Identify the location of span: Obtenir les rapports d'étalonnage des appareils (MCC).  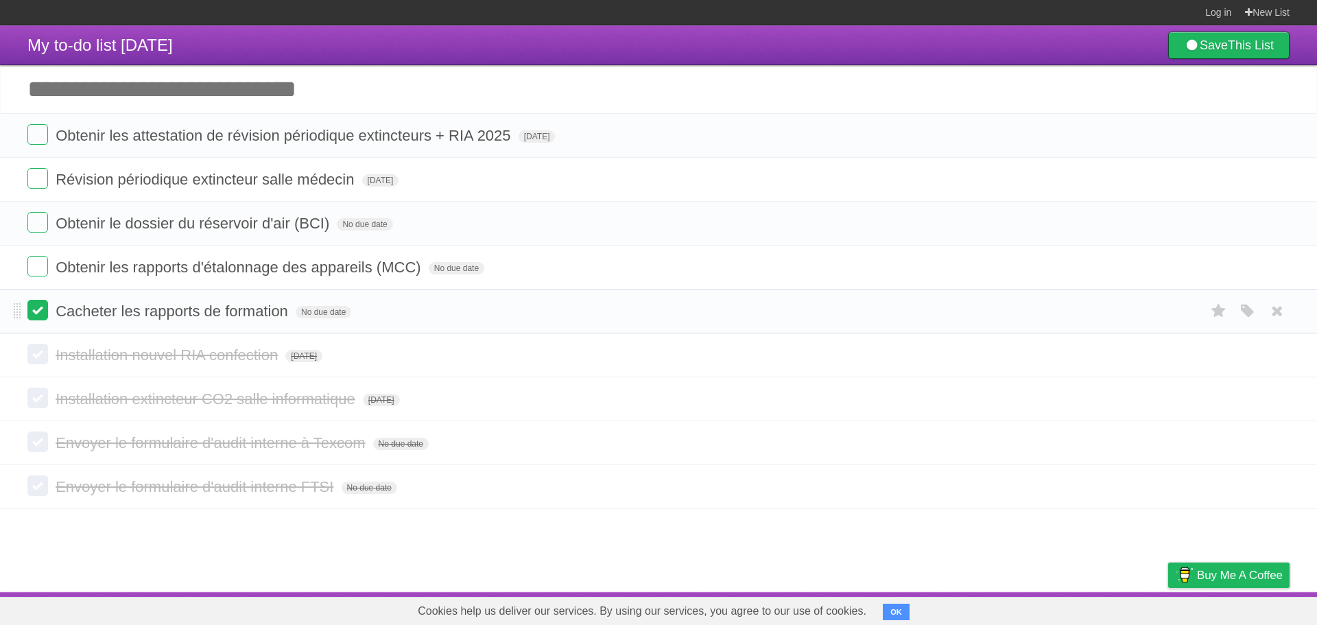
(239, 267).